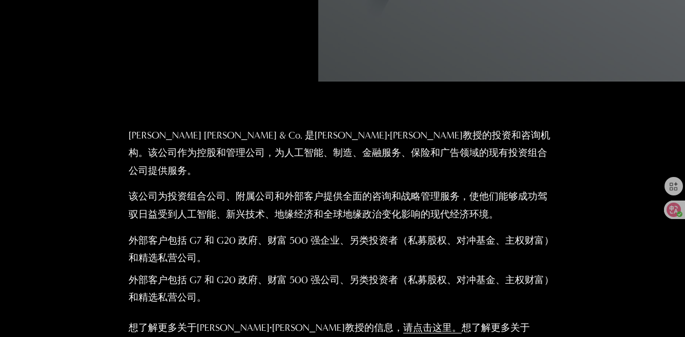 Image resolution: width=685 pixels, height=337 pixels. Describe the element at coordinates (341, 288) in the screenshot. I see `font: 外部客户包括 G7 和 G20 政府、财富 500 强公司、另类投资者（私募股权、对冲基金、主权财富）和精选私营公司。` at that location.